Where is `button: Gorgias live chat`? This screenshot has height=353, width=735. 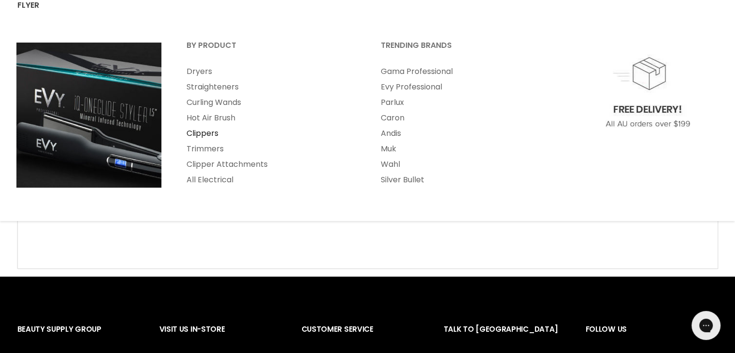
button: Gorgias live chat is located at coordinates (19, 18).